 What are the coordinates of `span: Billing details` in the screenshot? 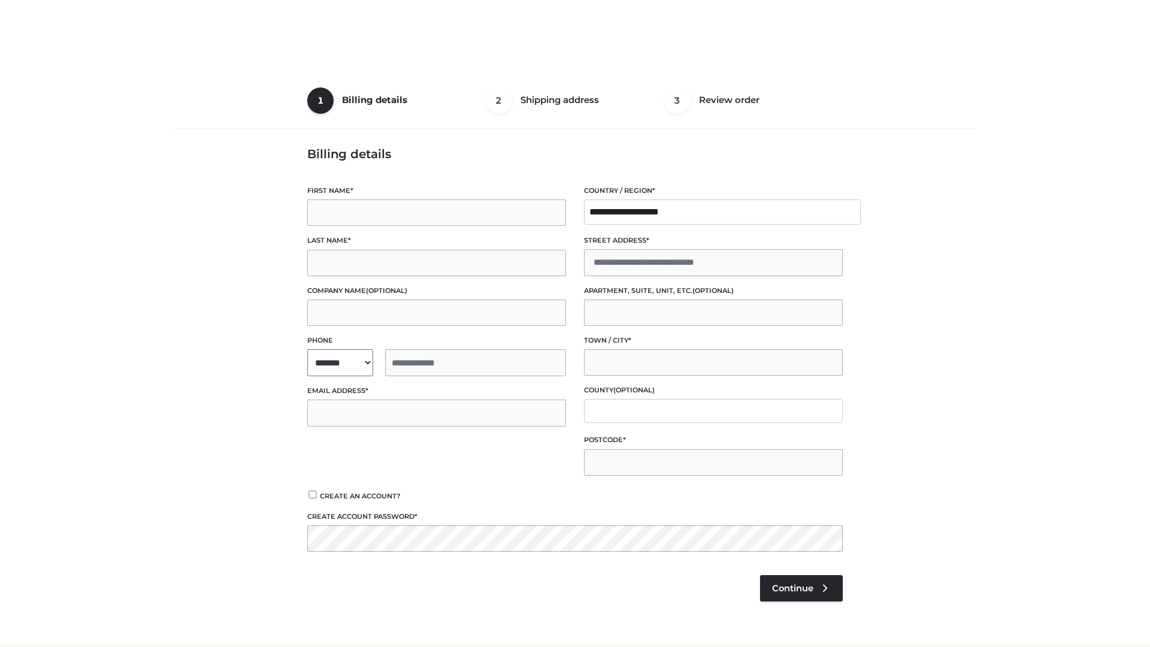 It's located at (374, 99).